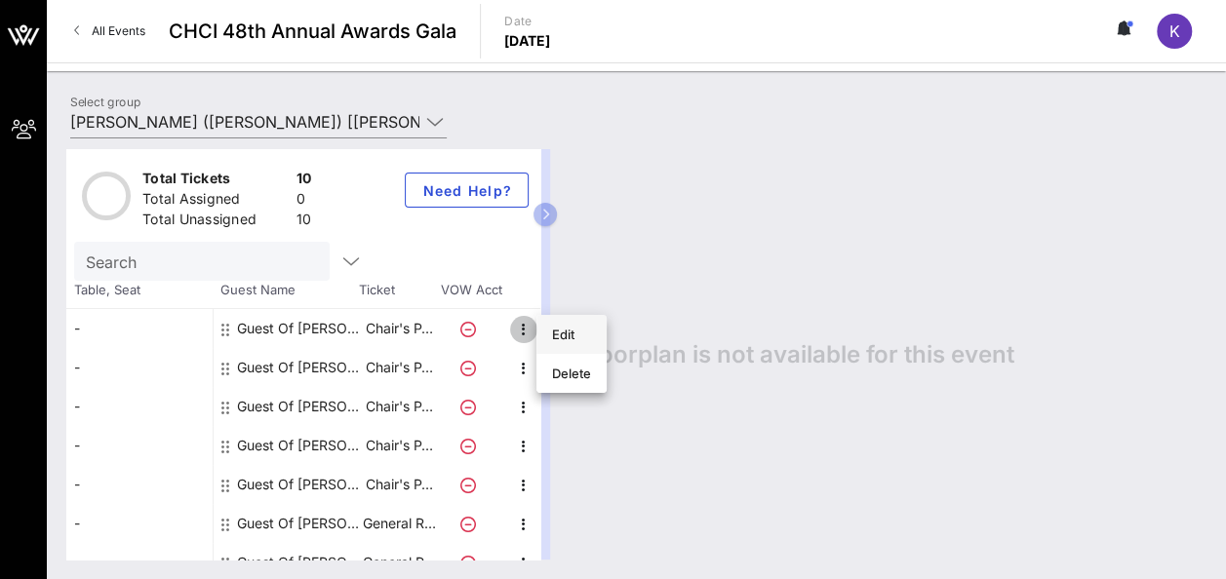 The width and height of the screenshot is (1226, 579). What do you see at coordinates (215, 180) in the screenshot?
I see `div: Total Tickets` at bounding box center [215, 180].